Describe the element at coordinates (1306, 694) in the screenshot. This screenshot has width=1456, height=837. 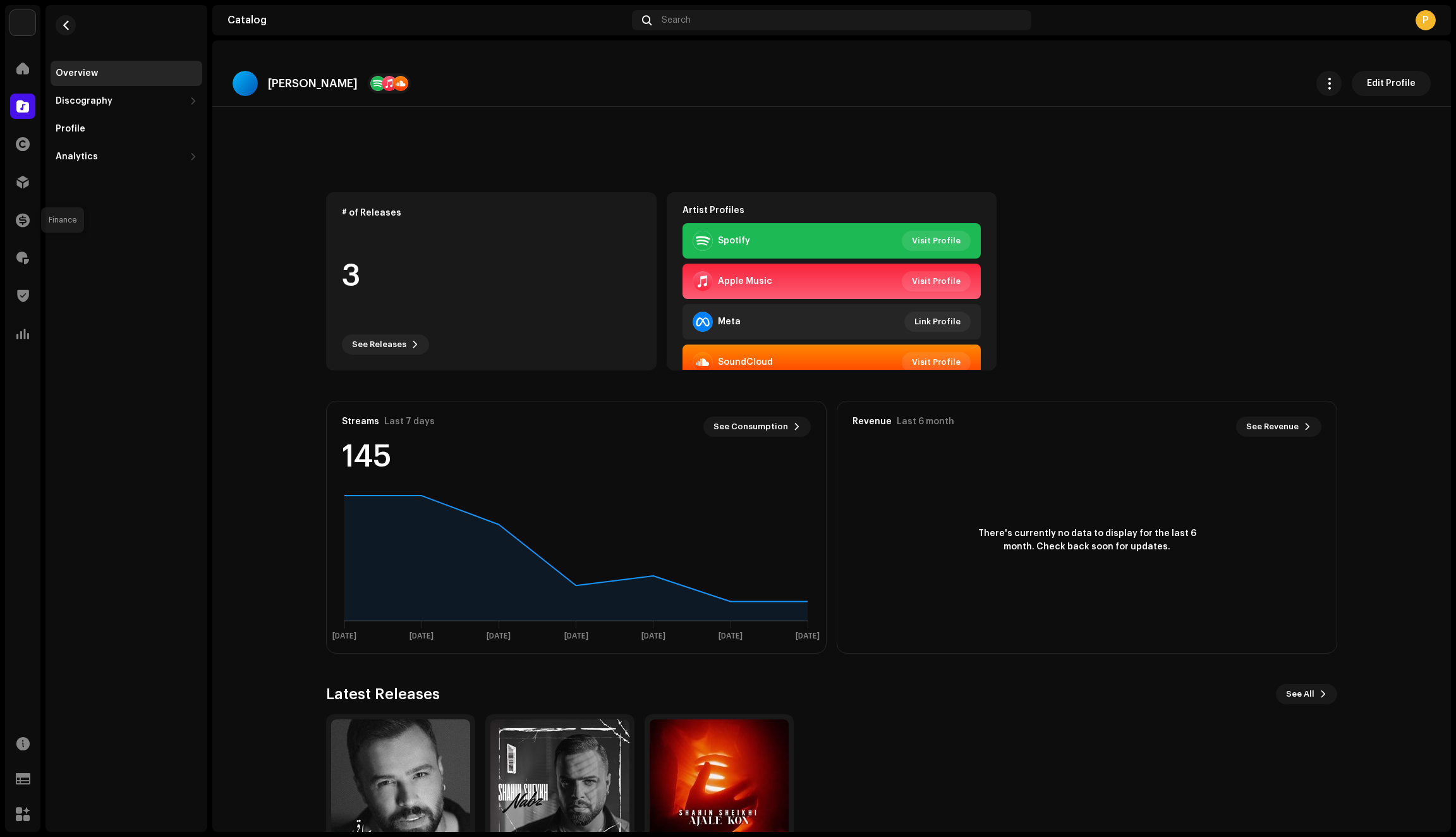
I see `button: See All` at that location.